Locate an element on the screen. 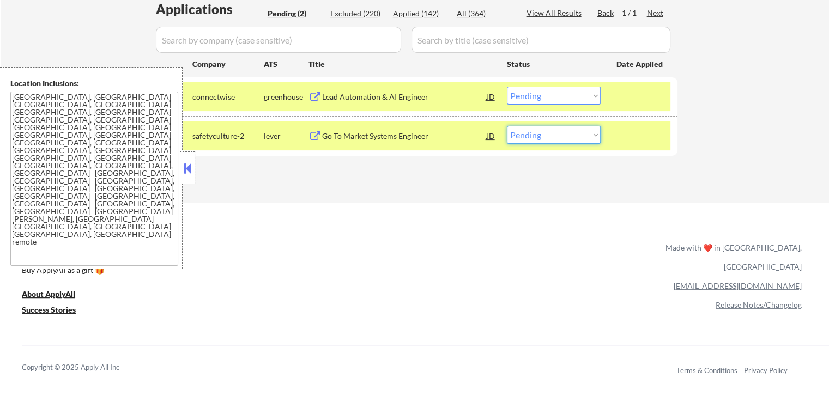  div: connectwise is located at coordinates (228, 97).